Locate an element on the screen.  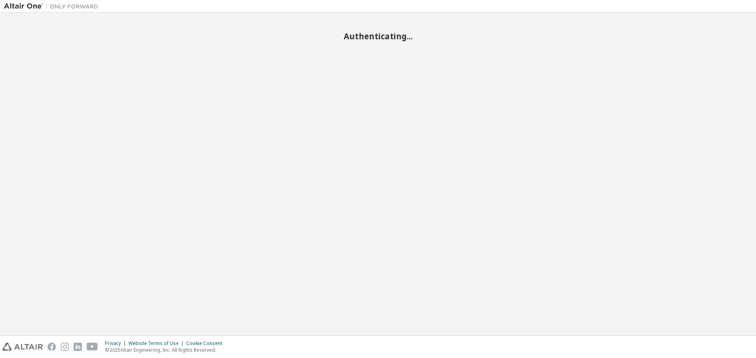
p: © 2025 Altair Engineering, Inc. All Rights Reserved. is located at coordinates (166, 350).